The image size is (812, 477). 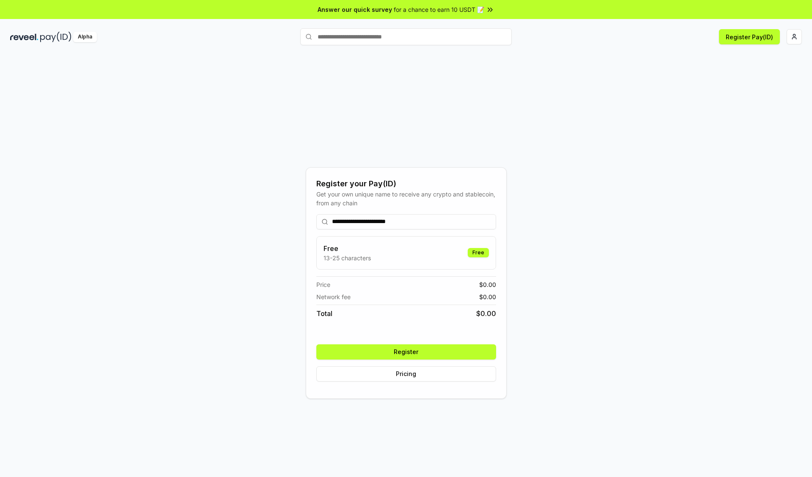 What do you see at coordinates (323, 285) in the screenshot?
I see `span: Price` at bounding box center [323, 285].